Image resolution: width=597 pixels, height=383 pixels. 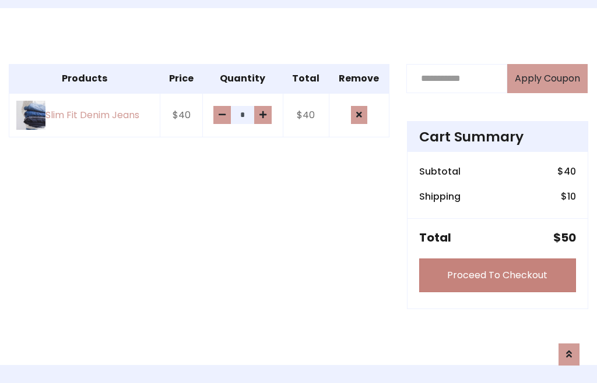 I want to click on span: 50, so click(x=568, y=238).